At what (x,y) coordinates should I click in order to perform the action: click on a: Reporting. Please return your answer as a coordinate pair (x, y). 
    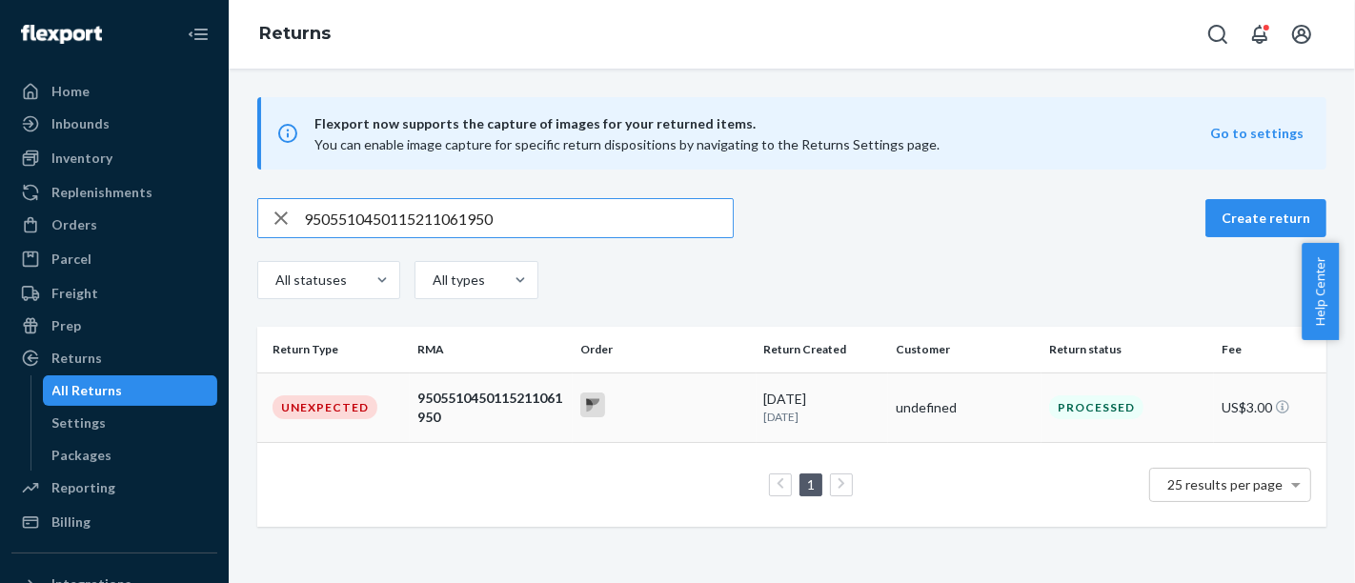
    Looking at the image, I should click on (114, 488).